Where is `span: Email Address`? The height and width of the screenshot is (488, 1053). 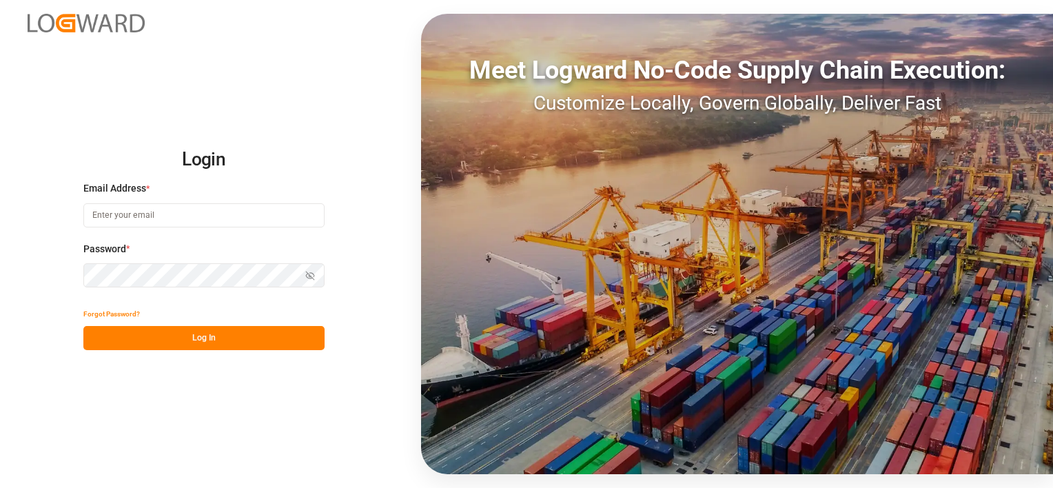 span: Email Address is located at coordinates (114, 188).